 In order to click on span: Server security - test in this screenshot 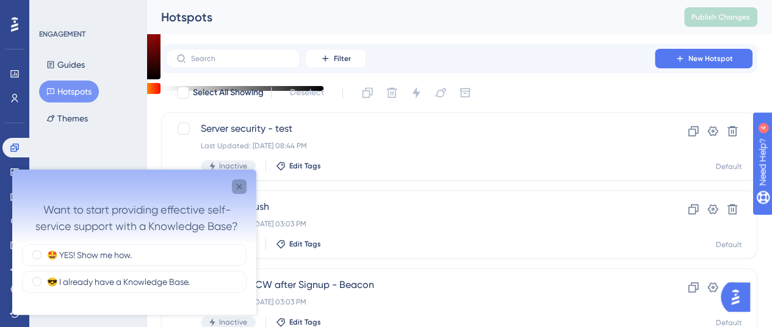, I will do `click(410, 129)`.